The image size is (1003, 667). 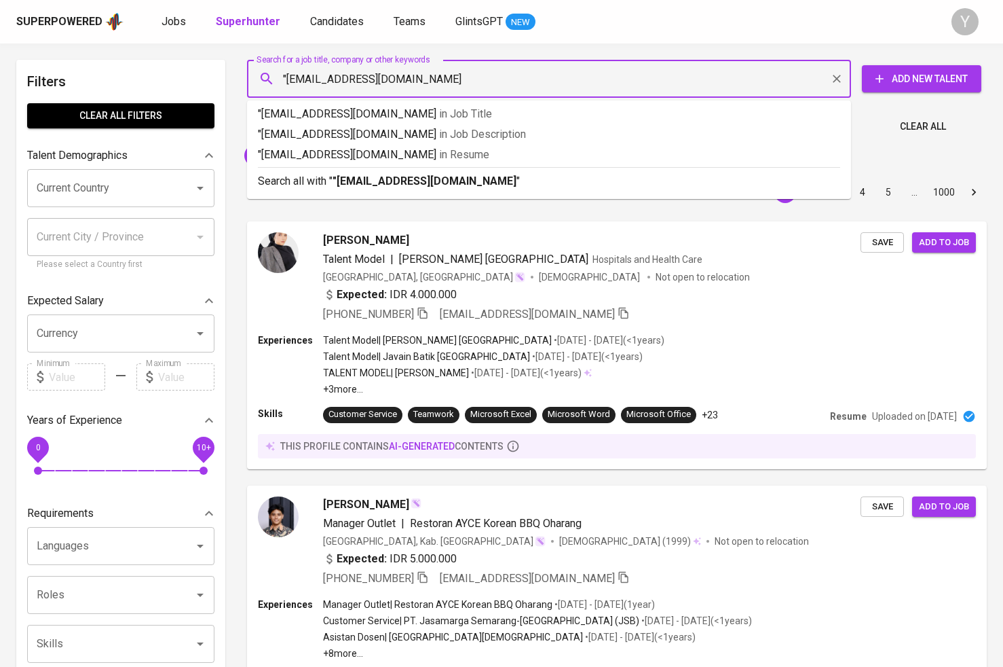 What do you see at coordinates (703, 277) in the screenshot?
I see `p: Not open to relocation` at bounding box center [703, 277].